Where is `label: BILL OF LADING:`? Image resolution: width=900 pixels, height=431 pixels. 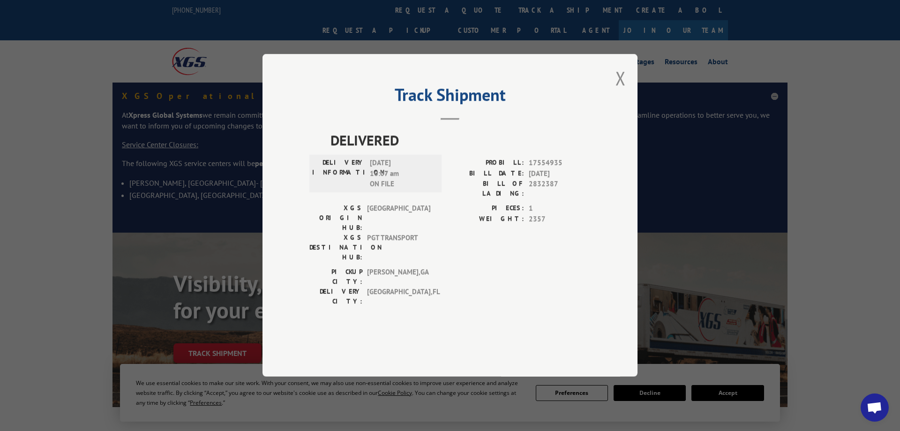
label: BILL OF LADING: is located at coordinates (487, 189).